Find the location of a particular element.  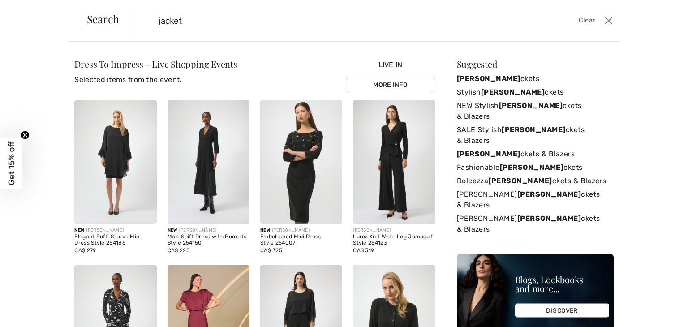

a: More Info is located at coordinates (390, 85).